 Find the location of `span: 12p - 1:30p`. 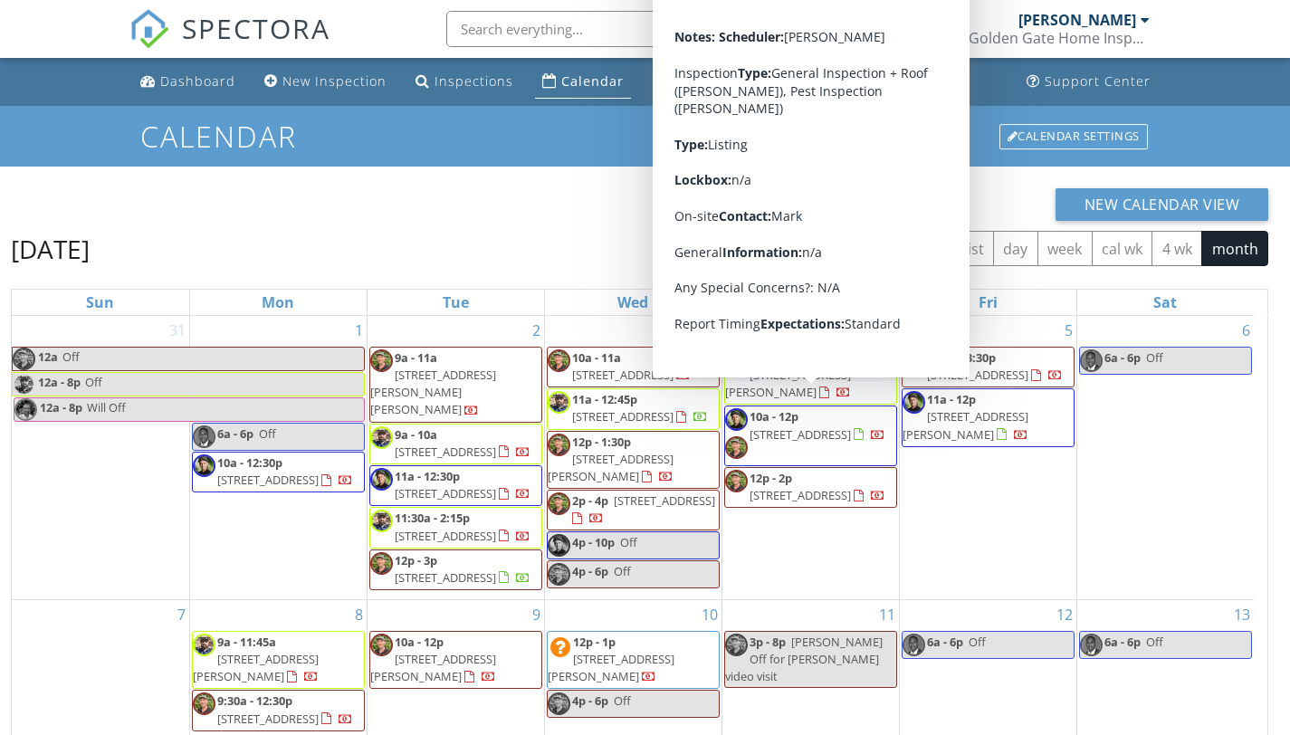

span: 12p - 1:30p is located at coordinates (601, 442).